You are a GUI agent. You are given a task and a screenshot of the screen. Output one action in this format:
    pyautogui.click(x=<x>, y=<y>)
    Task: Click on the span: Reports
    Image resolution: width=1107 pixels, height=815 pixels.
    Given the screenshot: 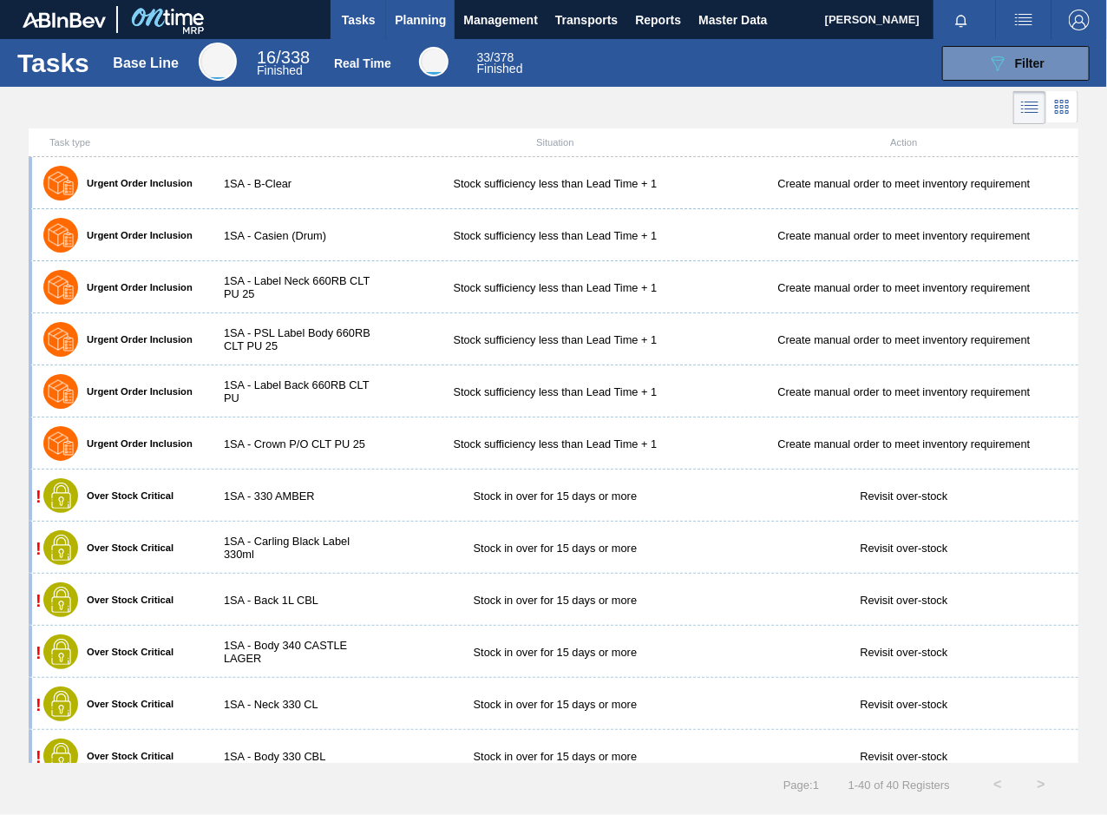 What is the action you would take?
    pyautogui.click(x=658, y=20)
    